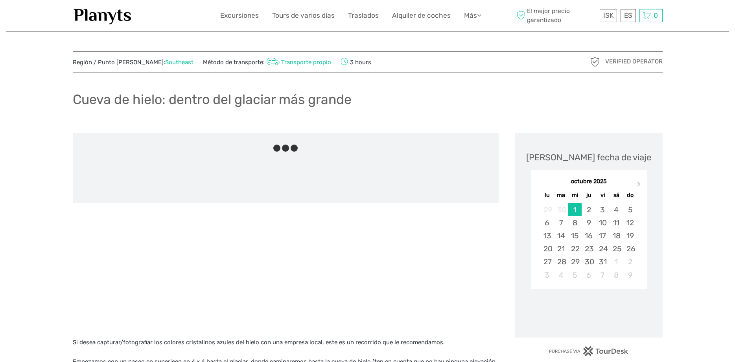  Describe the element at coordinates (103, 15) in the screenshot. I see `img: 1453-555b4ac7-172b-4ae9-927d-298d0724a4f4_logo_small.jpg` at that location.